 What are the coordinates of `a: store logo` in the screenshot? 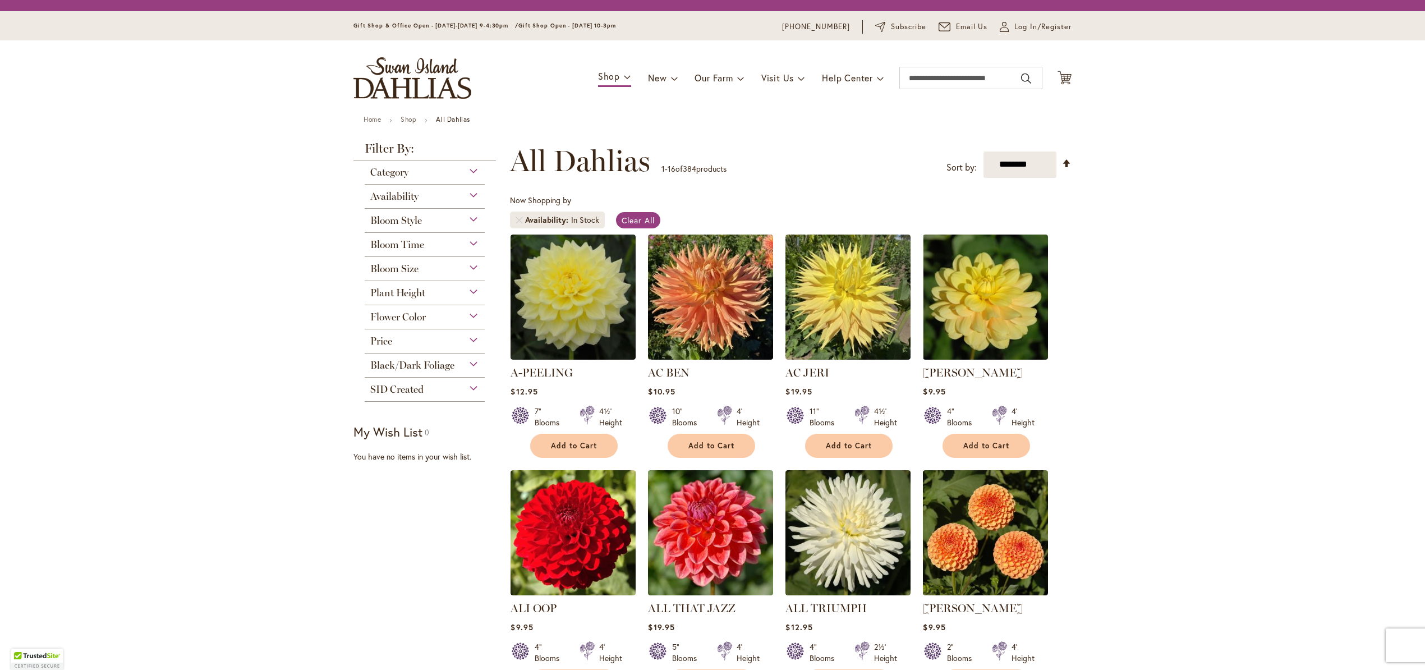 It's located at (412, 78).